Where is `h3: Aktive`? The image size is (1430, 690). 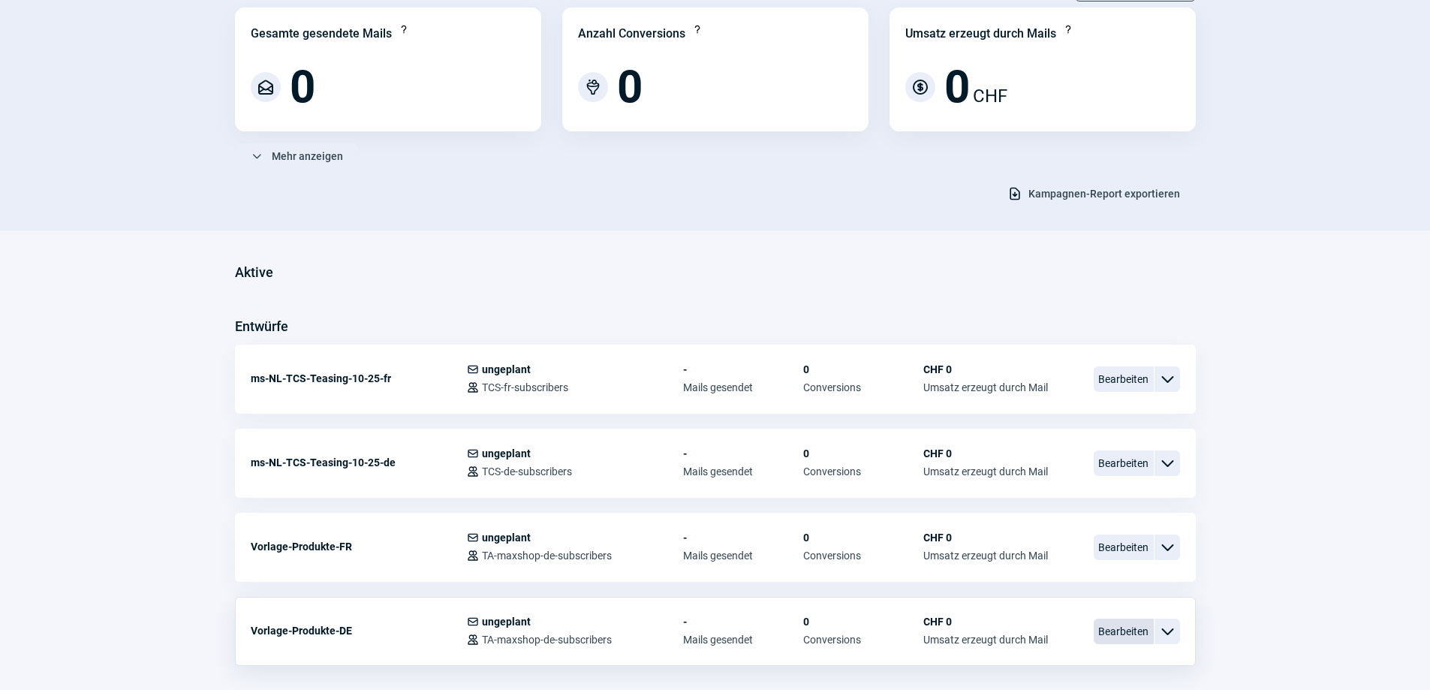 h3: Aktive is located at coordinates (254, 272).